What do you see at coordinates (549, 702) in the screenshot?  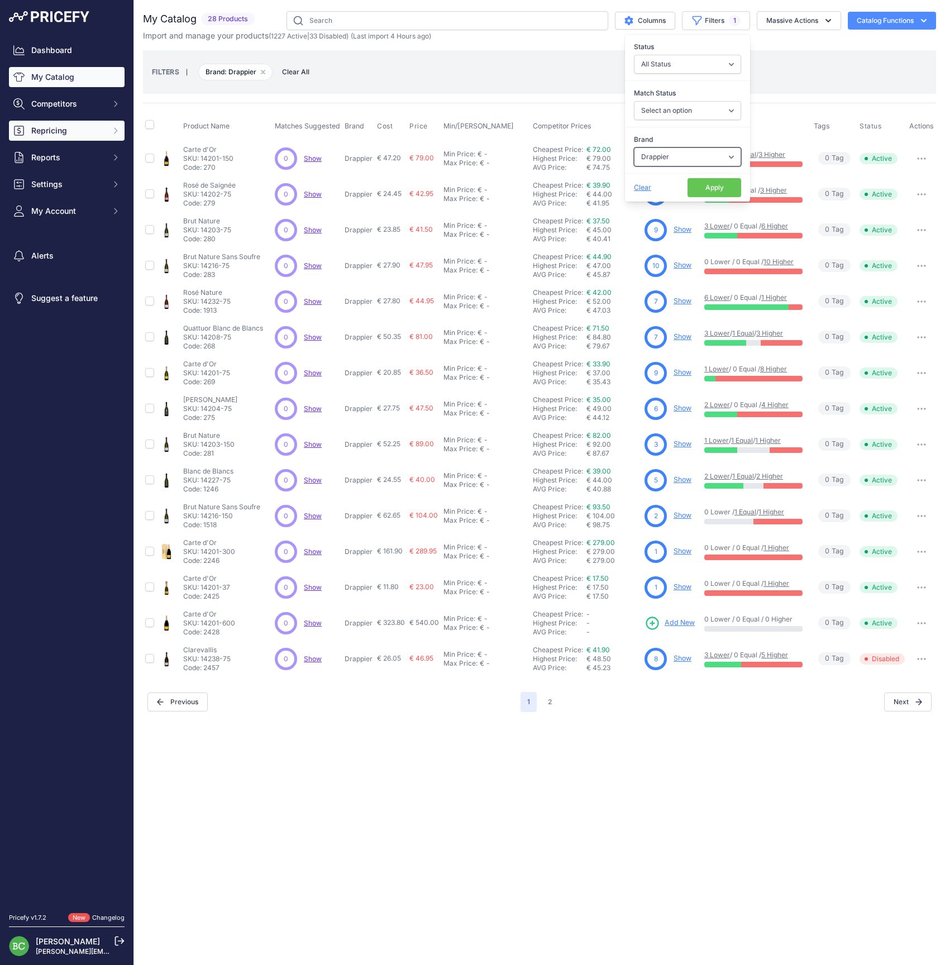 I see `button: Go to page 2` at bounding box center [549, 702].